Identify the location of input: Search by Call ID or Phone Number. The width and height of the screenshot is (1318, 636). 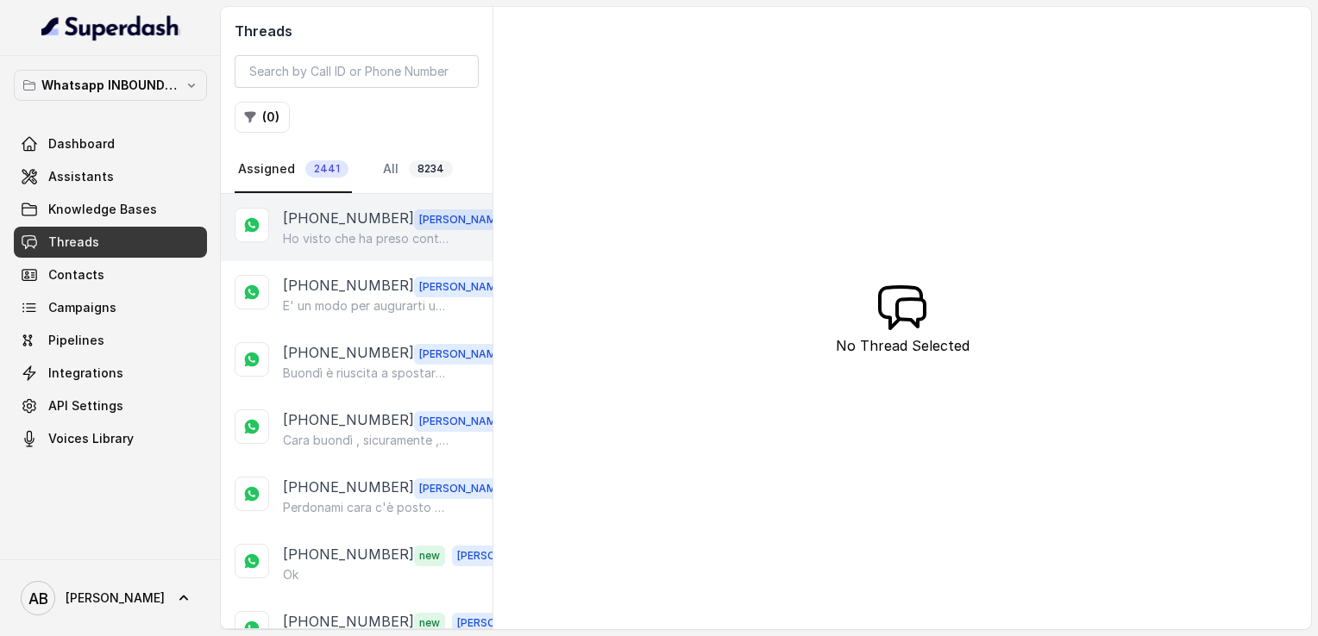
(356, 72).